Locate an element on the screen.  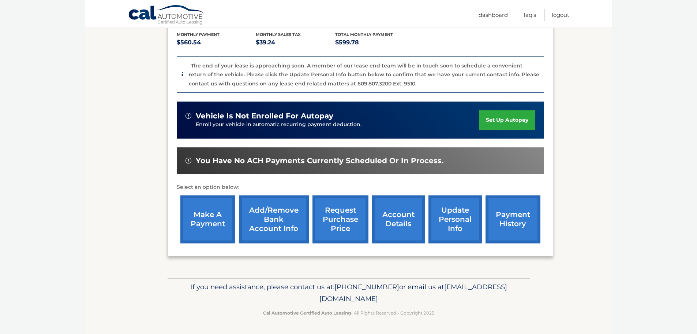
a: account details is located at coordinates (399, 219).